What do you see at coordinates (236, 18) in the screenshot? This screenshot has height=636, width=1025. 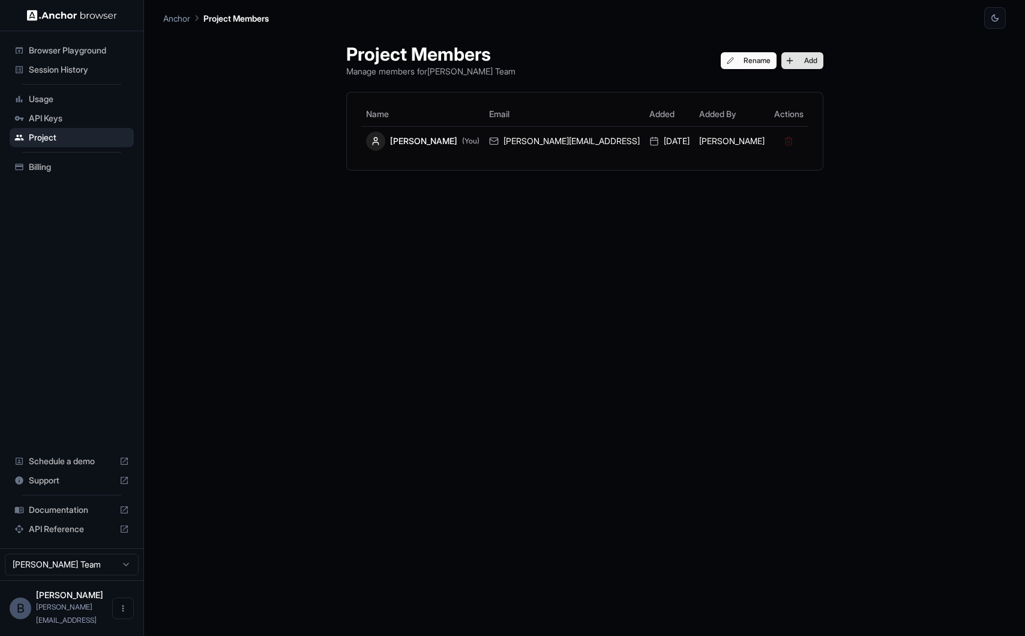 I see `p: Project Members` at bounding box center [236, 18].